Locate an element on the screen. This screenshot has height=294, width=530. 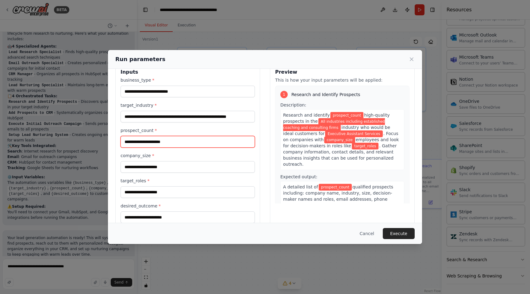
span: Variable: business_type is located at coordinates (353, 134).